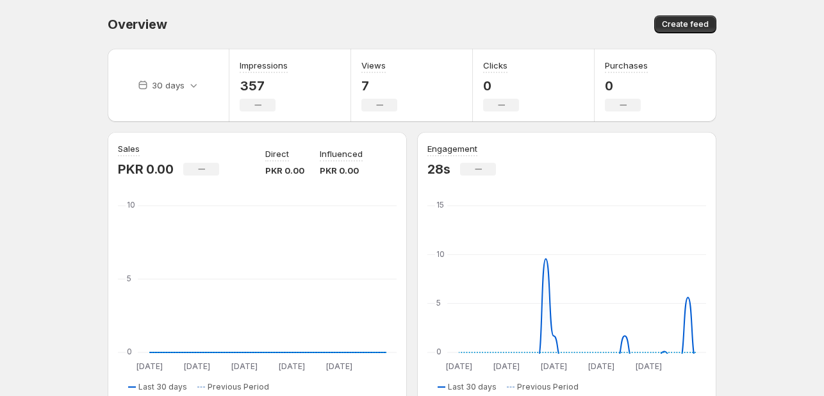  I want to click on h3: Sales, so click(129, 149).